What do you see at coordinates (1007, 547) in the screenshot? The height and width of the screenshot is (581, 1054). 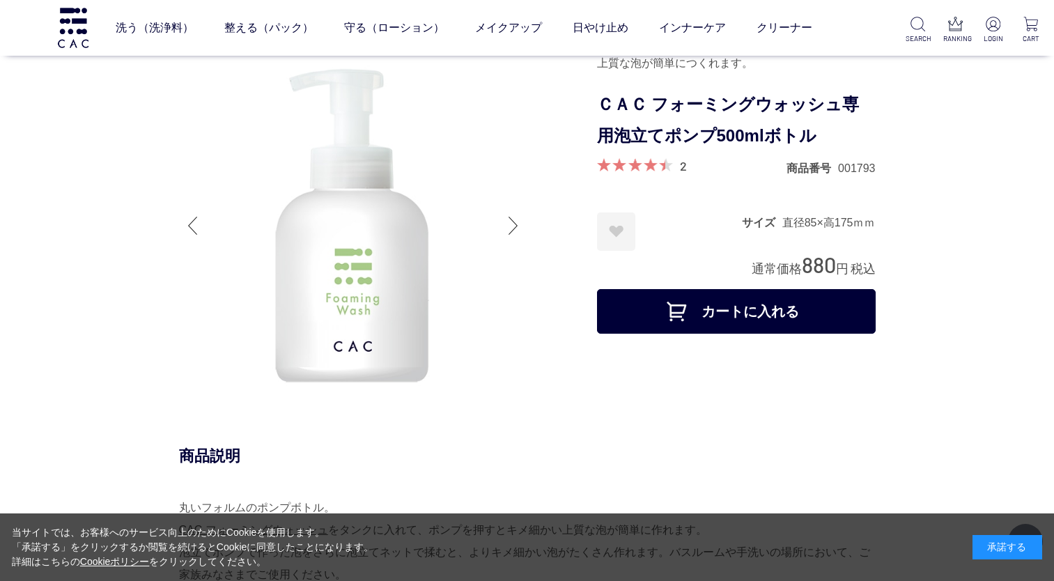 I see `div: 承諾する` at bounding box center [1007, 547].